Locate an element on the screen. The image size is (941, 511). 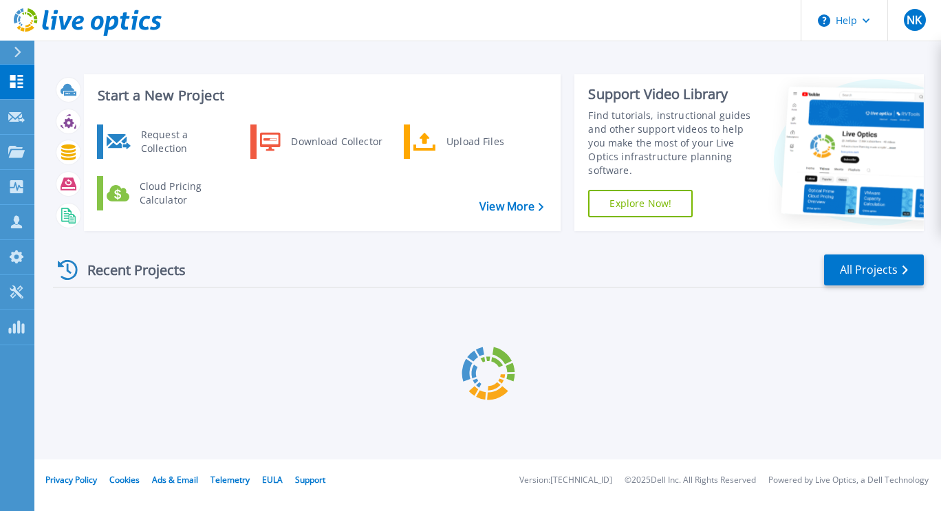
a: Request a Collection is located at coordinates (167, 142).